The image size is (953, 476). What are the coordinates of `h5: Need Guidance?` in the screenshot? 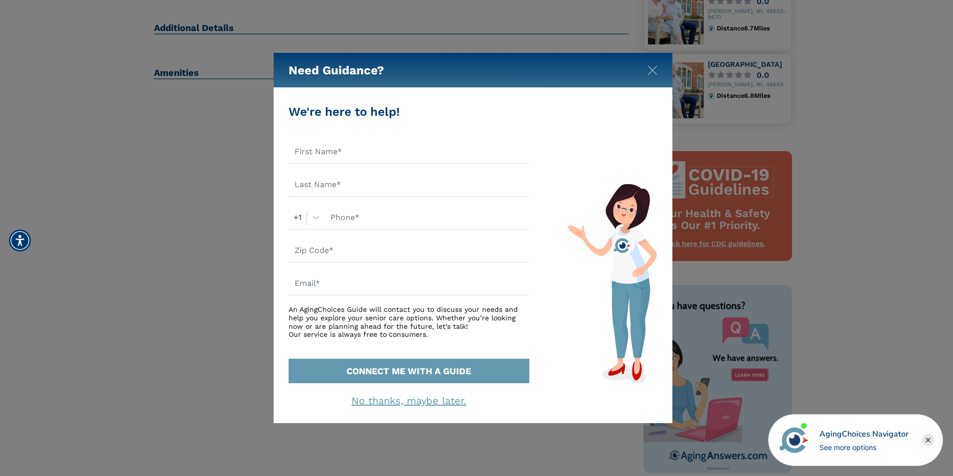 It's located at (336, 70).